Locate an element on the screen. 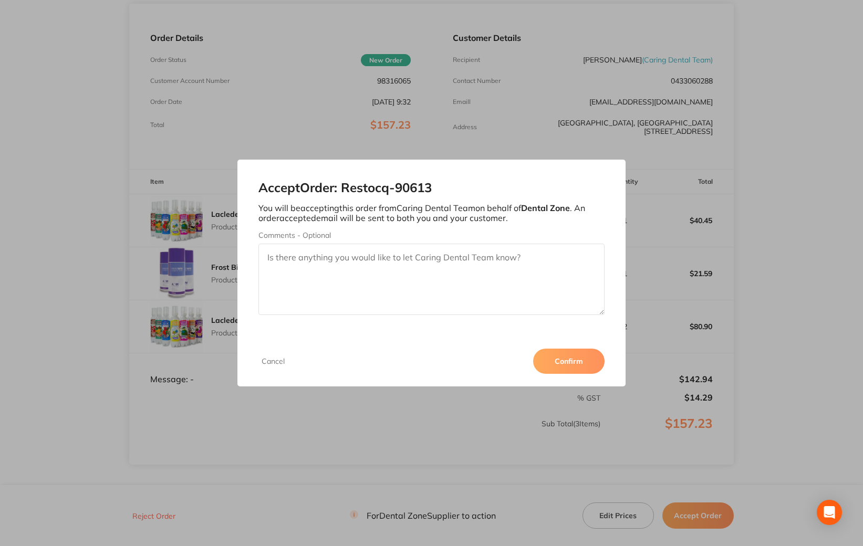 This screenshot has height=546, width=863. button: Cancel is located at coordinates (273, 361).